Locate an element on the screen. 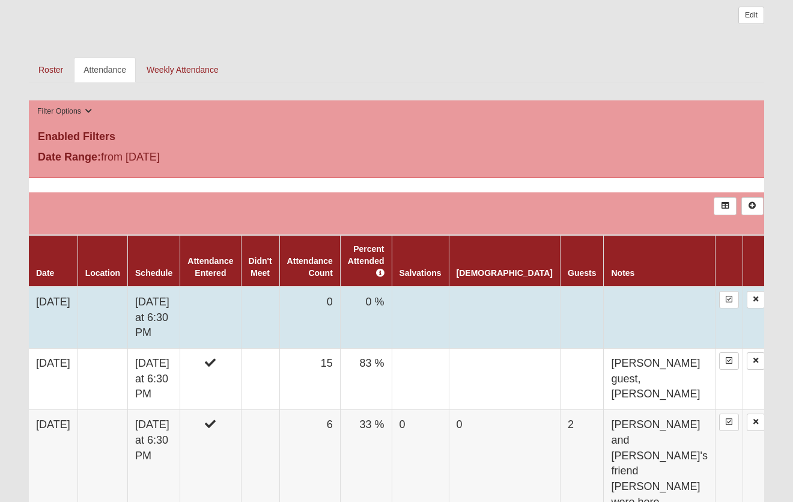 The image size is (793, 502). button: Filter Options is located at coordinates (64, 111).